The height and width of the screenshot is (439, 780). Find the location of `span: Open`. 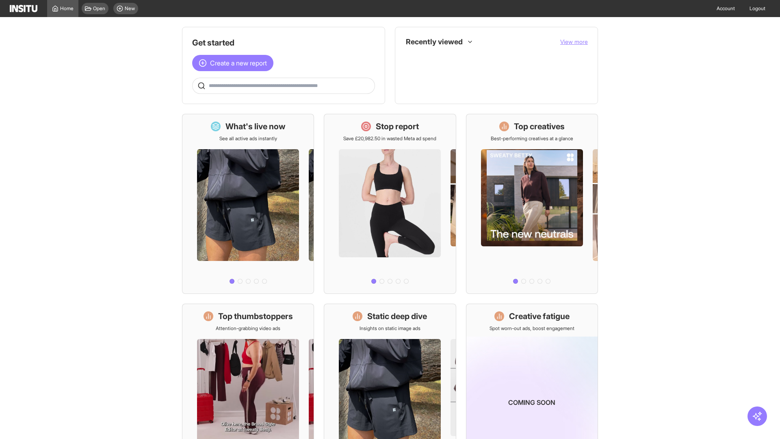

span: Open is located at coordinates (99, 9).